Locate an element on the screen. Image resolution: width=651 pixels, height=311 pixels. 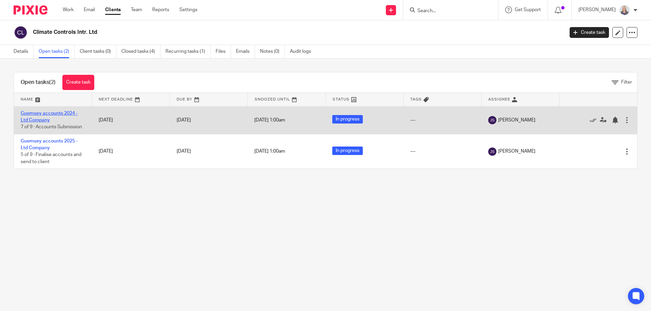
span: Snoozed Until is located at coordinates (272, 99).